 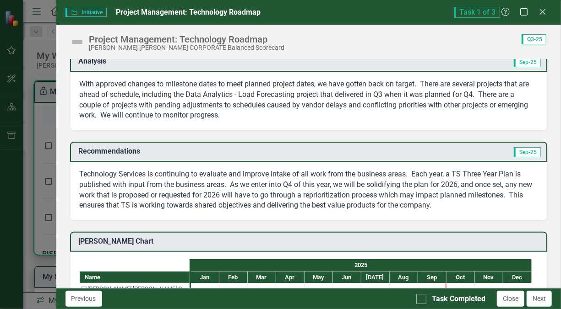 I want to click on p: With approved changes to milestone dates to meet planned project dates, we have gotten back on ta..., so click(x=308, y=100).